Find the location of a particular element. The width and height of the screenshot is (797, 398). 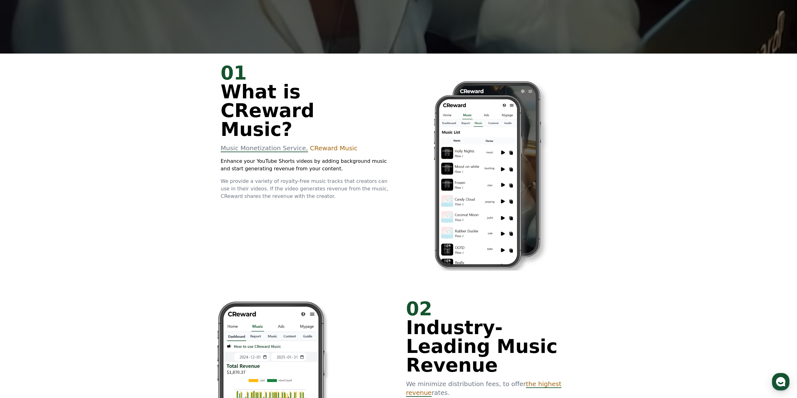

span: We provide a variety of royalty-free music tracks that creators can use in their videos. If the v... is located at coordinates (305, 188).